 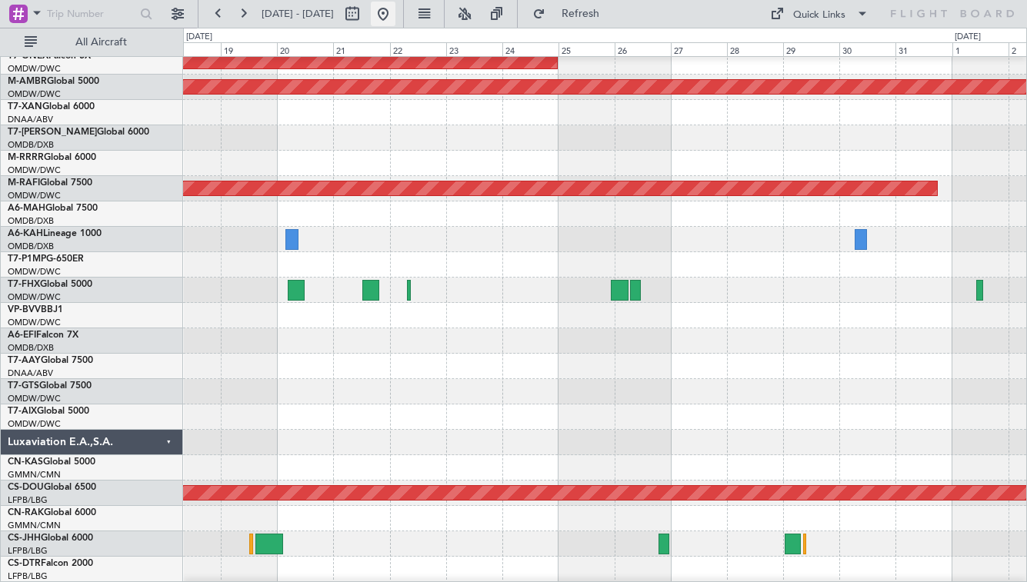 What do you see at coordinates (474, 49) in the screenshot?
I see `div: 23` at bounding box center [474, 49].